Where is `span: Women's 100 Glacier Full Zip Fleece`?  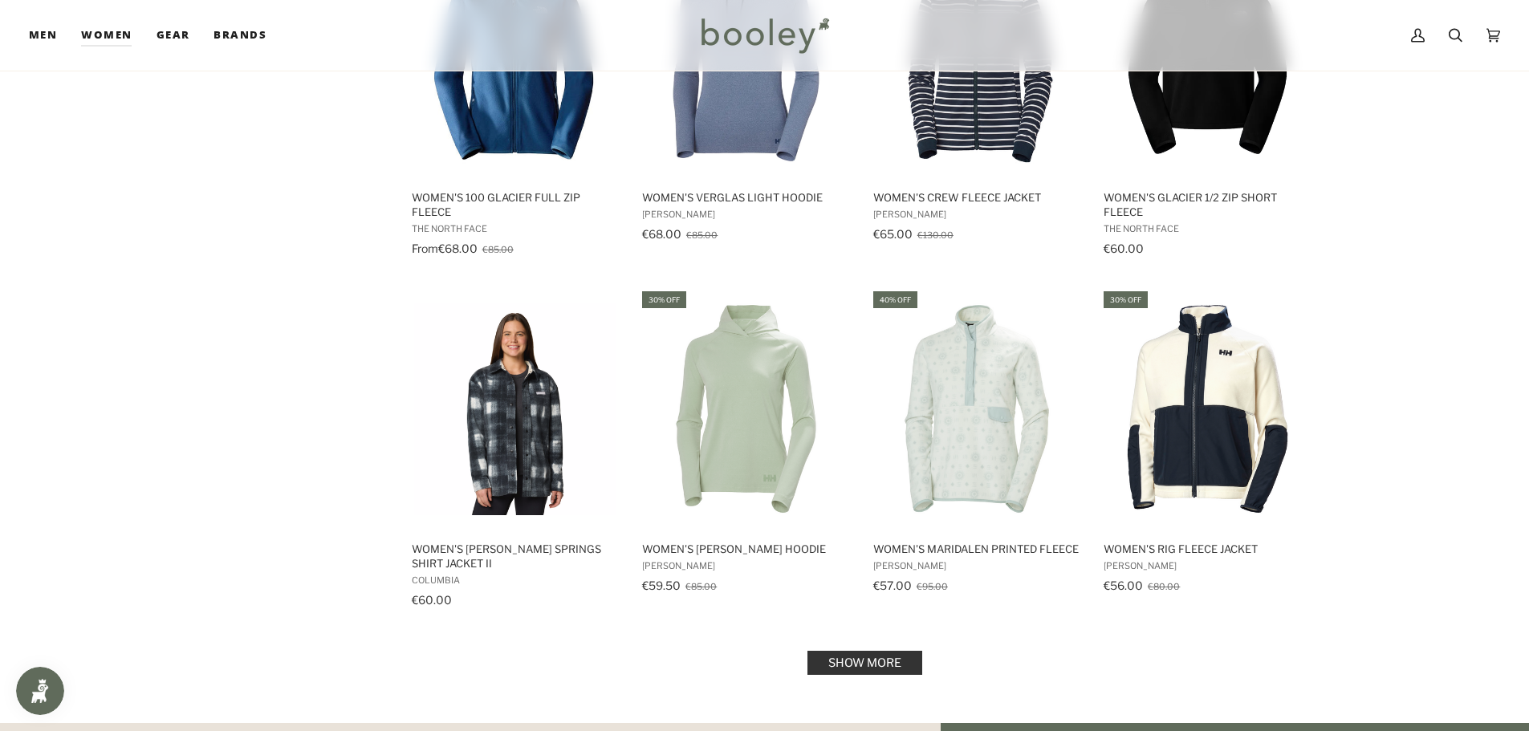
span: Women's 100 Glacier Full Zip Fleece is located at coordinates (515, 205).